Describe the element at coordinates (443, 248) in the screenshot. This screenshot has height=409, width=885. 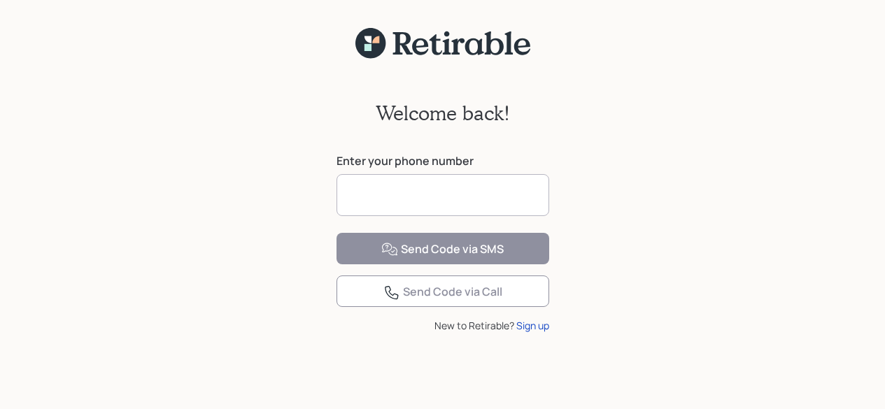
I see `button: Send Code via SMS` at that location.